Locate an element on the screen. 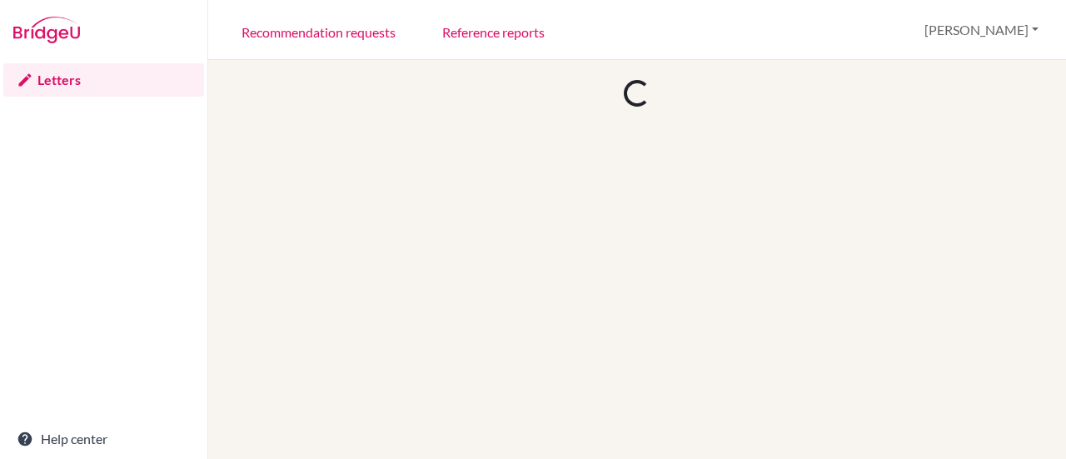 The width and height of the screenshot is (1066, 459). a: Help center is located at coordinates (103, 439).